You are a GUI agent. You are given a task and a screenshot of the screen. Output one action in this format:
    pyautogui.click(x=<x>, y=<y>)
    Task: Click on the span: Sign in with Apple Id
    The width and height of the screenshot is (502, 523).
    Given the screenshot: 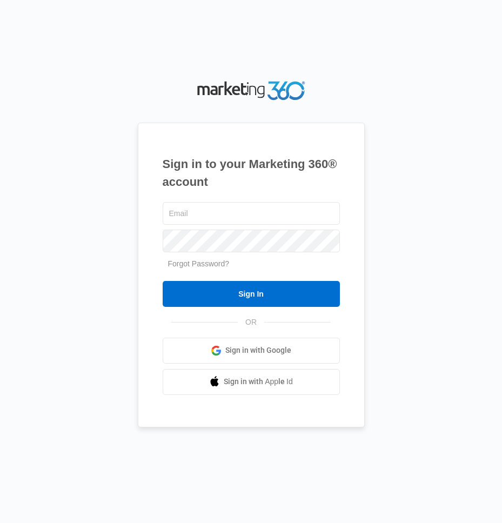 What is the action you would take?
    pyautogui.click(x=258, y=382)
    